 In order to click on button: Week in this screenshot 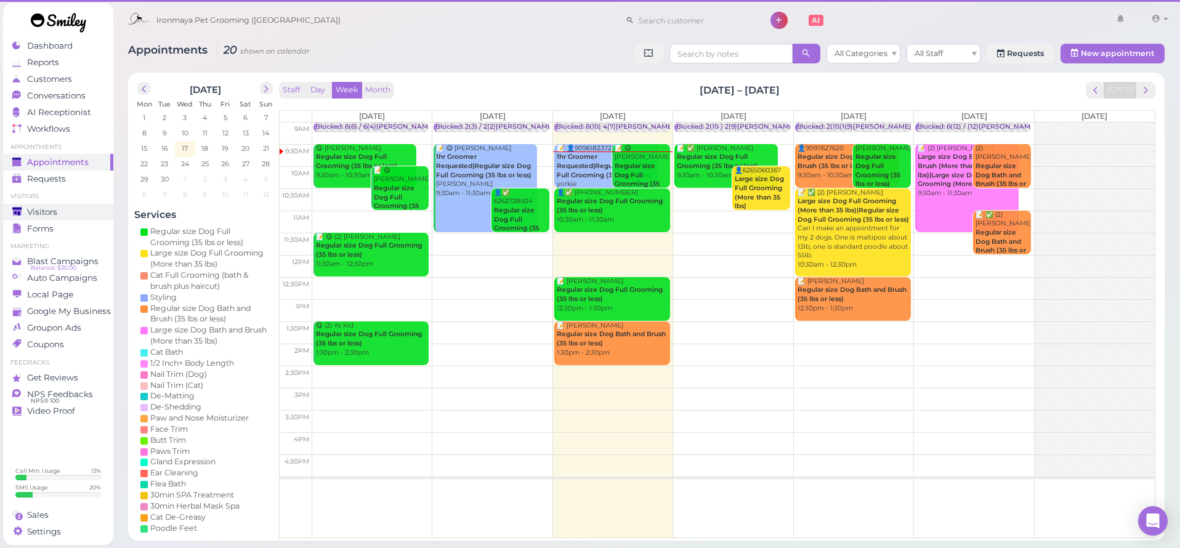, I will do `click(347, 90)`.